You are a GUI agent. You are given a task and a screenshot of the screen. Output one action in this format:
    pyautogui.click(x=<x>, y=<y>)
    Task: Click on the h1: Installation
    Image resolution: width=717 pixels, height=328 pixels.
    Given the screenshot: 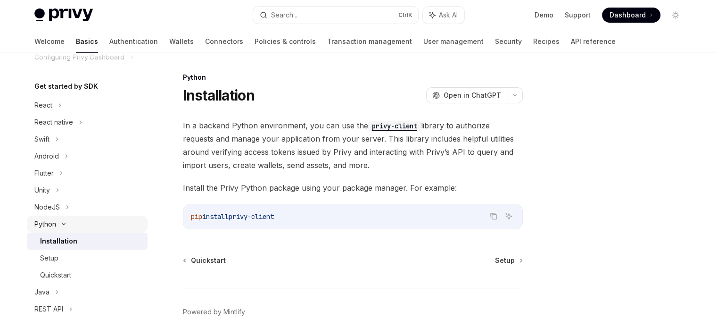 What is the action you would take?
    pyautogui.click(x=219, y=95)
    